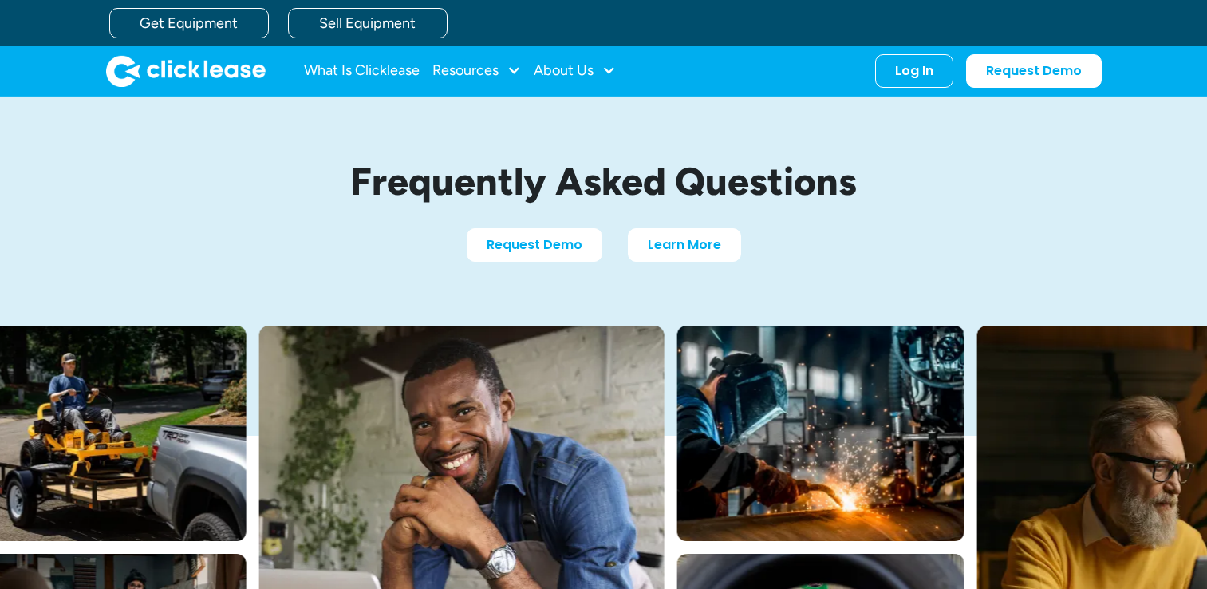 The image size is (1207, 589). What do you see at coordinates (186, 71) in the screenshot?
I see `a: home` at bounding box center [186, 71].